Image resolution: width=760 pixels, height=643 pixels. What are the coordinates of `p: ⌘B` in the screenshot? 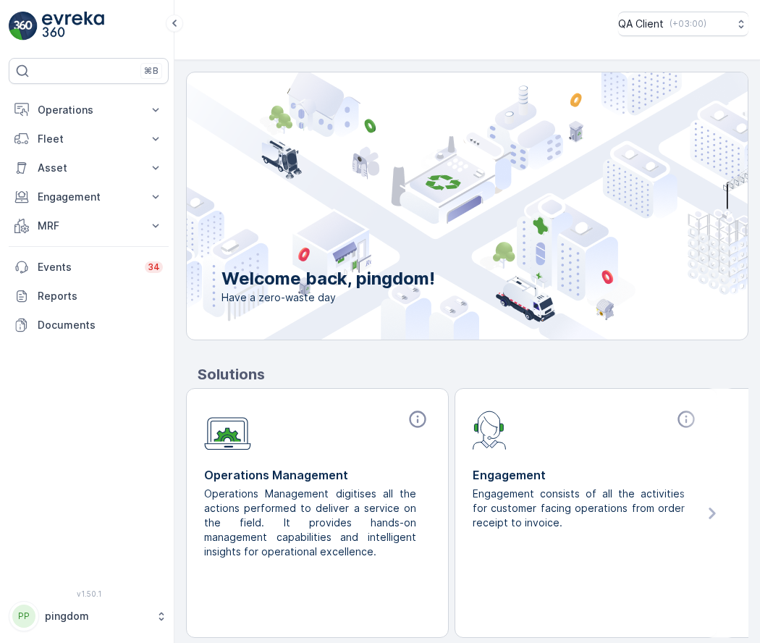 It's located at (151, 71).